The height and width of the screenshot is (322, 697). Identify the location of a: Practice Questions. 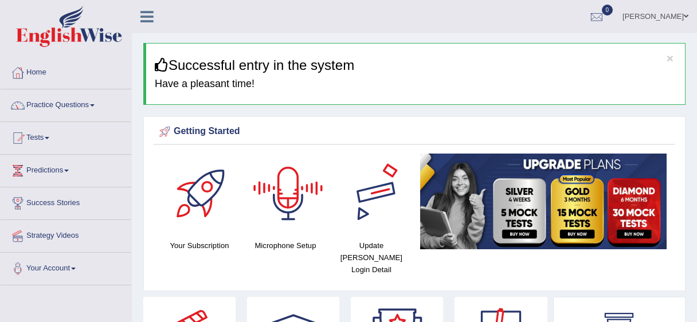
(66, 104).